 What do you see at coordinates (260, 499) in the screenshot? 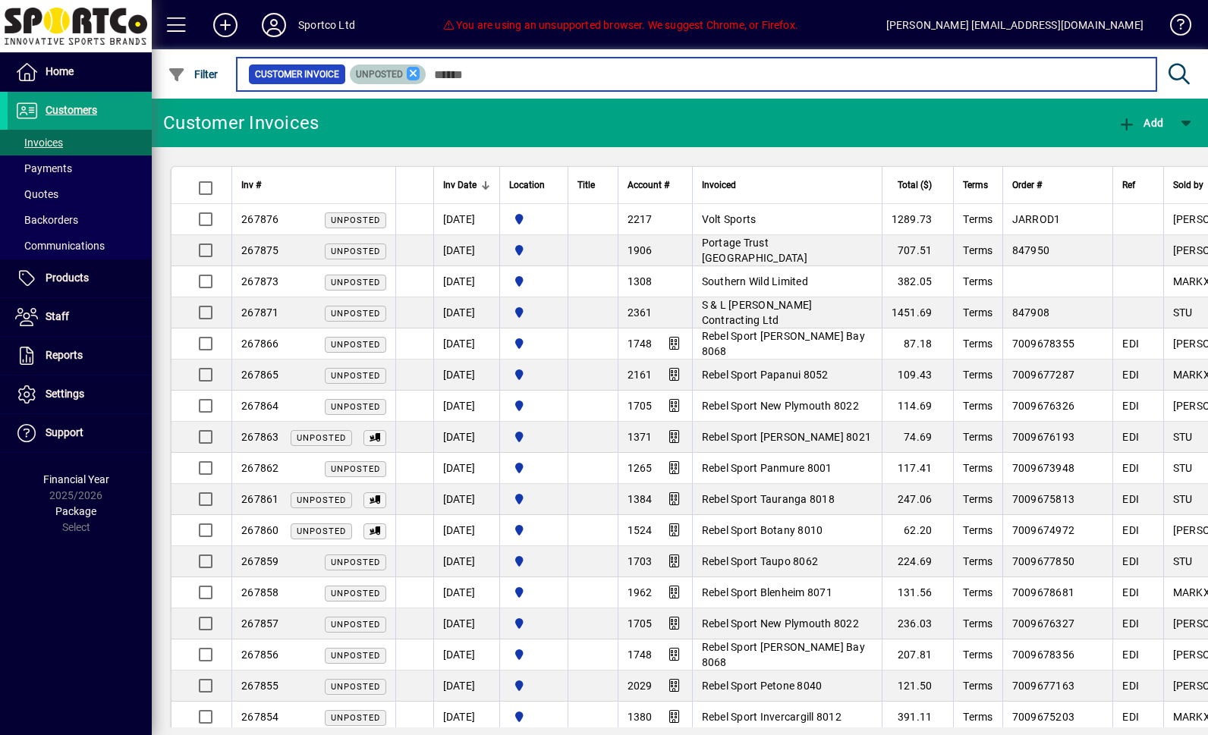
I see `span: 267861` at bounding box center [260, 499].